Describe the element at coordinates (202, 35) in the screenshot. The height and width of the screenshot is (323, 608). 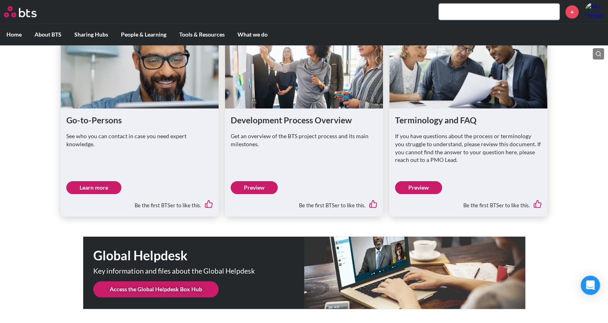
I see `label: Tools & Resources` at that location.